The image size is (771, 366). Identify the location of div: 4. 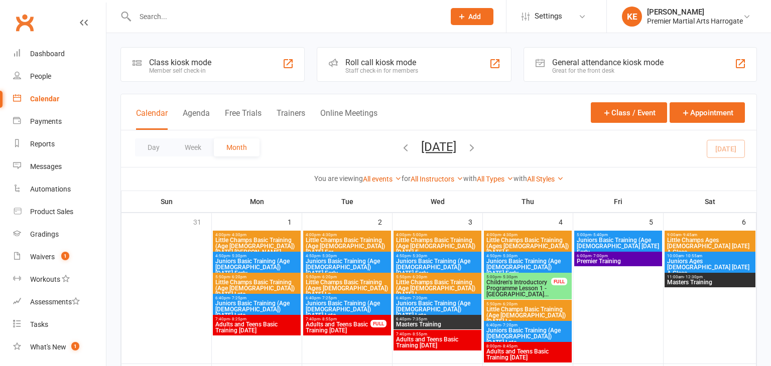
(565, 221).